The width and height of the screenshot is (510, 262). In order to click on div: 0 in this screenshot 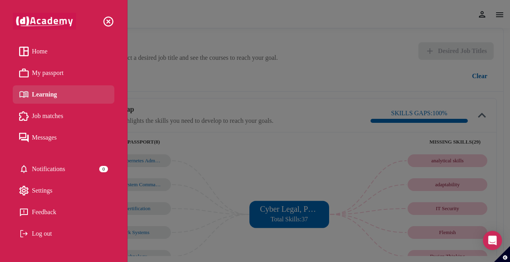, I will do `click(104, 169)`.